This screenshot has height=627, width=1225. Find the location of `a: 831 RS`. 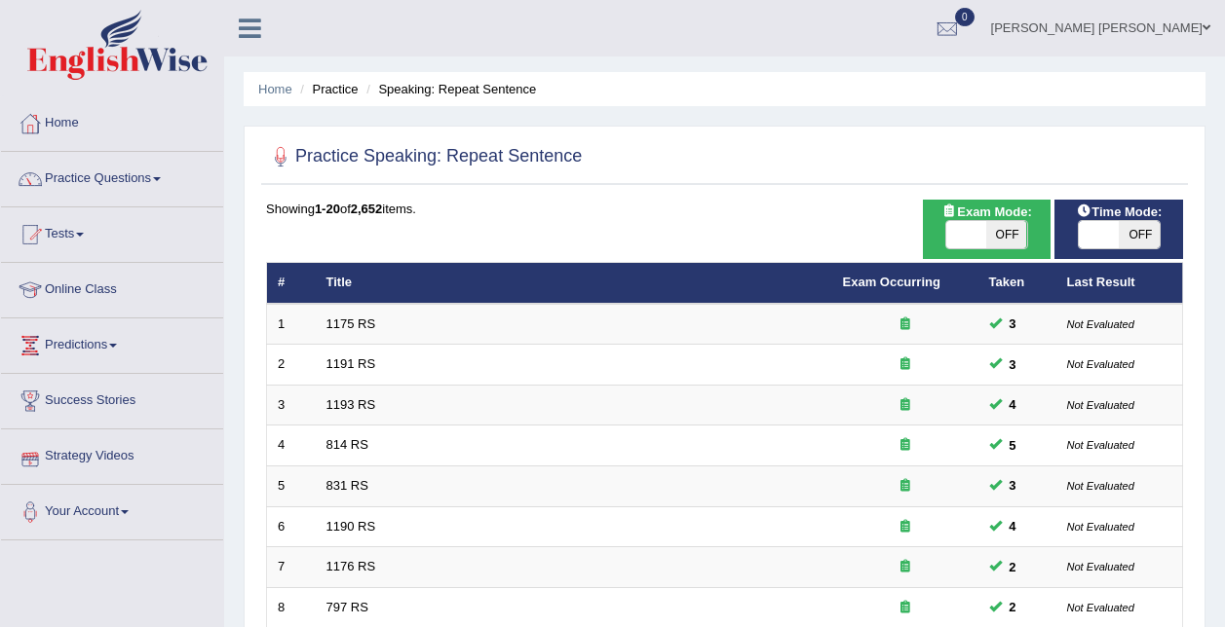

a: 831 RS is located at coordinates (347, 485).